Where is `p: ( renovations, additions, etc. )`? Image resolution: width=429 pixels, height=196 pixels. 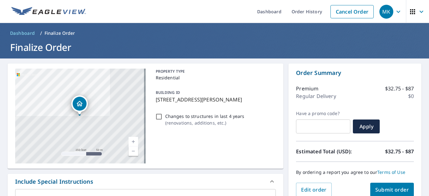 p: ( renovations, additions, etc. ) is located at coordinates (205, 123).